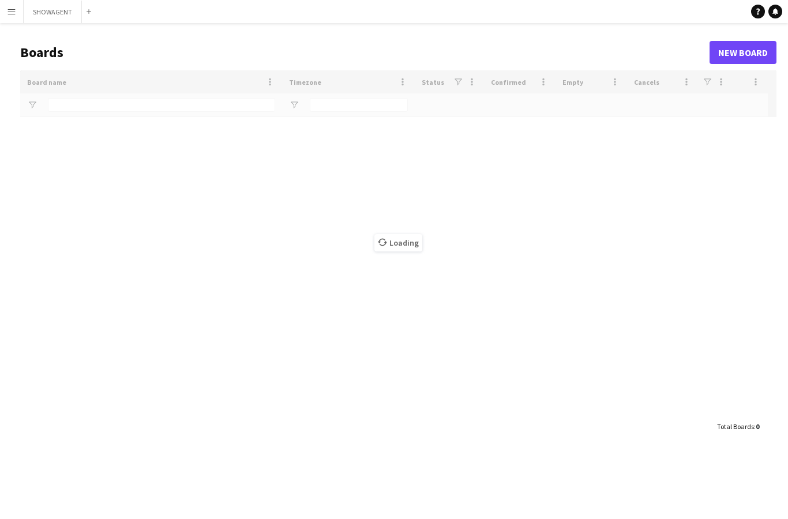 The height and width of the screenshot is (519, 788). Describe the element at coordinates (743, 53) in the screenshot. I see `a: New Board` at that location.